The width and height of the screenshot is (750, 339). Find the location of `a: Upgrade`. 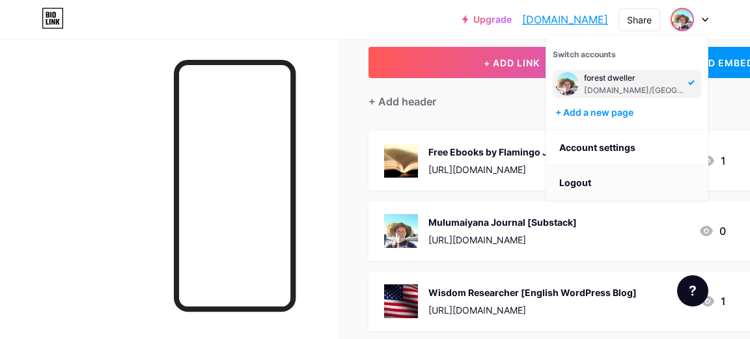

a: Upgrade is located at coordinates (487, 20).